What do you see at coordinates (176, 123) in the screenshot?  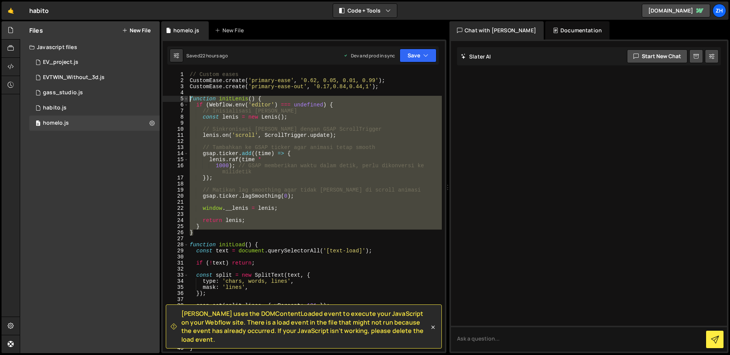 I see `div: 9` at bounding box center [176, 123].